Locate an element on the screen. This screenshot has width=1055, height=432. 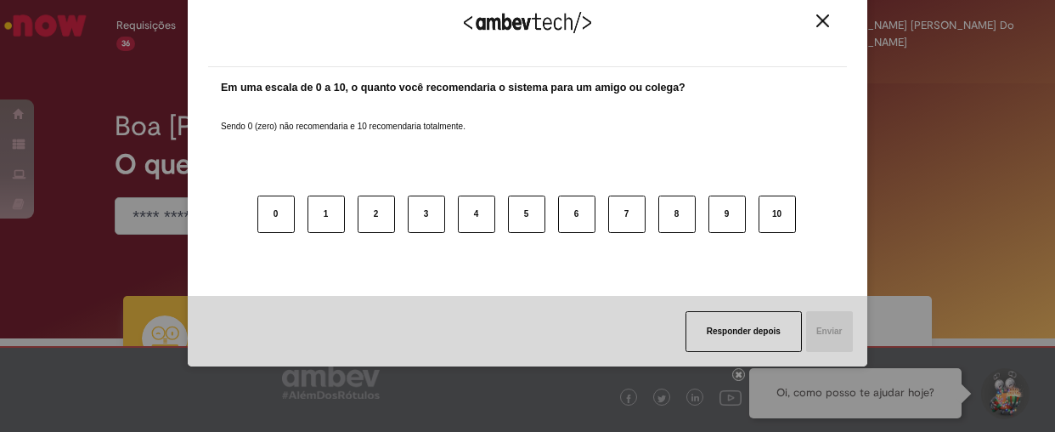
button: 10 is located at coordinates (777, 214).